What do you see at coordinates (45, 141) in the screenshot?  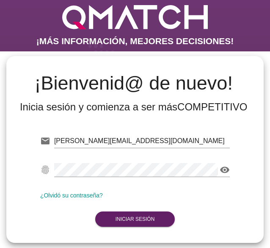 I see `i: email` at bounding box center [45, 141].